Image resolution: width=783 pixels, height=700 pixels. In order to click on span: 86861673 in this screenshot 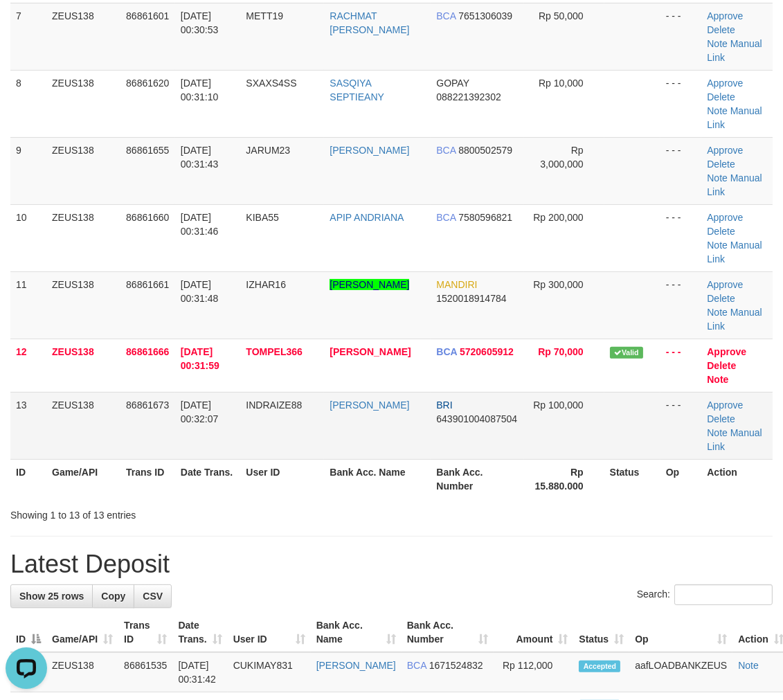, I will do `click(147, 405)`.